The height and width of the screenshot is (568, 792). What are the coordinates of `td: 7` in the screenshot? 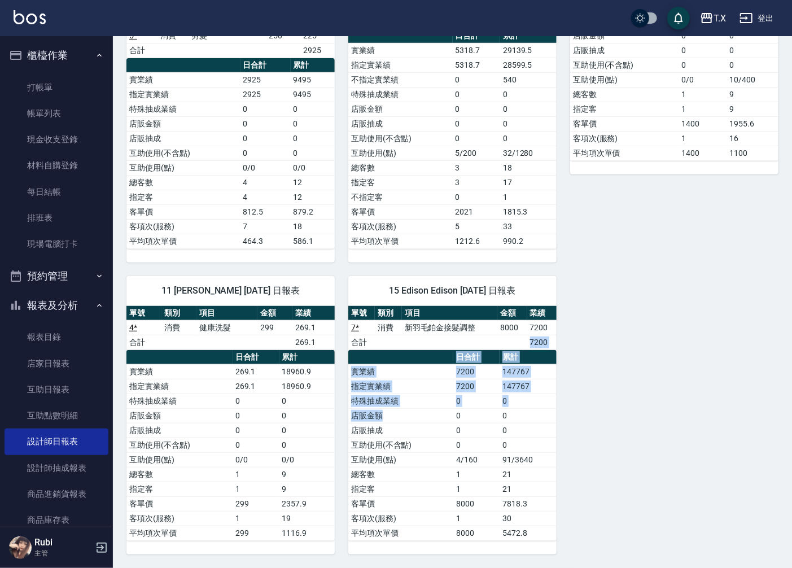 It's located at (265, 226).